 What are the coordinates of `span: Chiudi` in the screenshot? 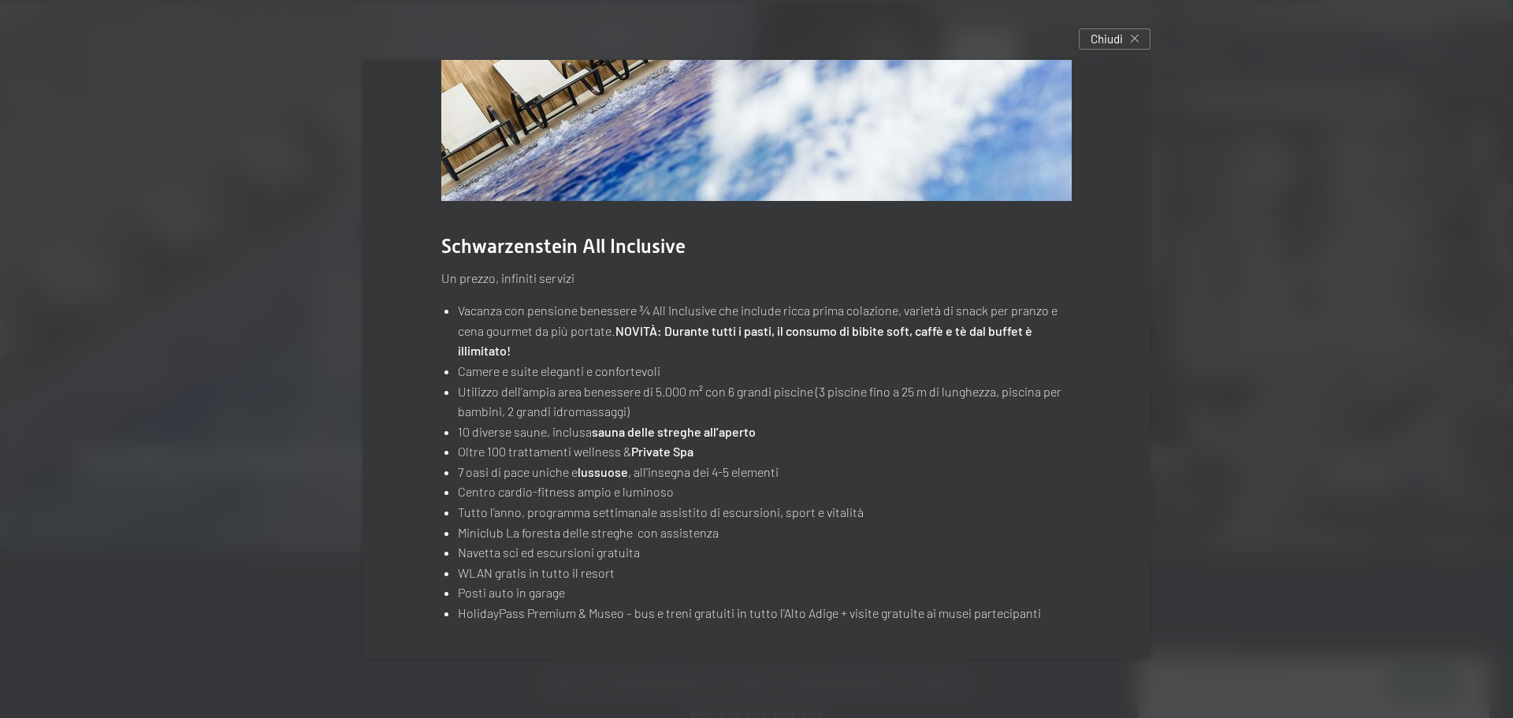 It's located at (1107, 39).